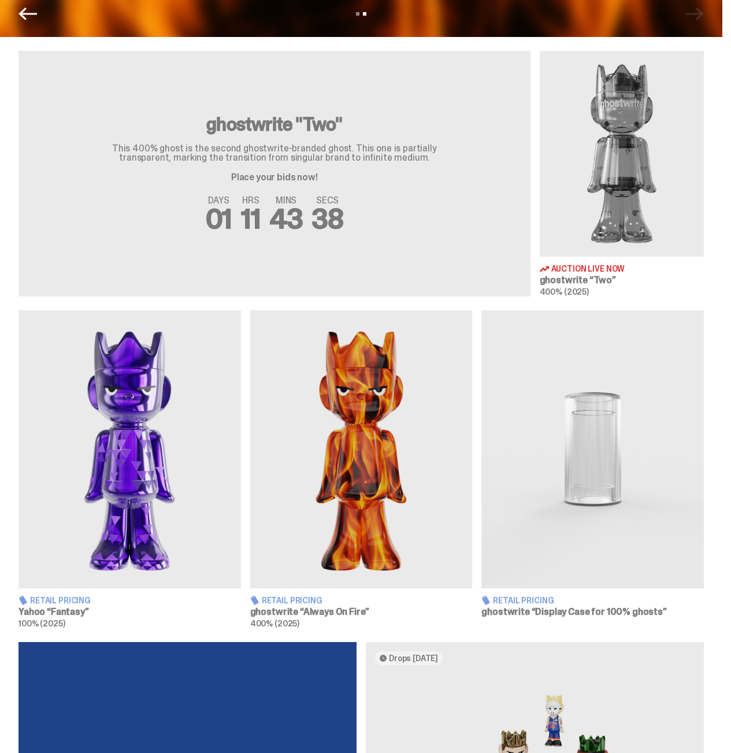 The width and height of the screenshot is (731, 753). What do you see at coordinates (28, 14) in the screenshot?
I see `button: Previous` at bounding box center [28, 14].